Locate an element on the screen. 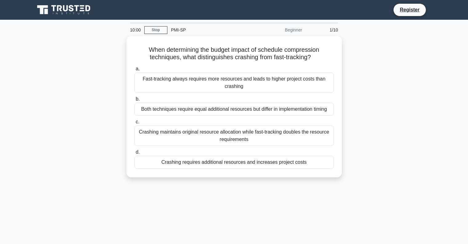 This screenshot has width=468, height=244. h5: When determining the budget impact of schedule compression techniques, what distinguishes crashin... is located at coordinates (234, 54).